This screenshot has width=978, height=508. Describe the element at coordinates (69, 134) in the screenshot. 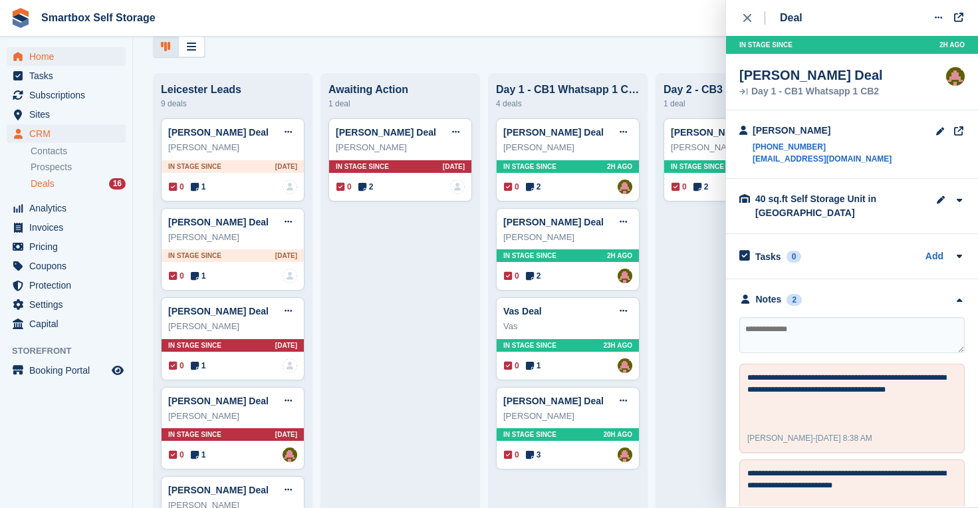

I see `span: CRM` at that location.